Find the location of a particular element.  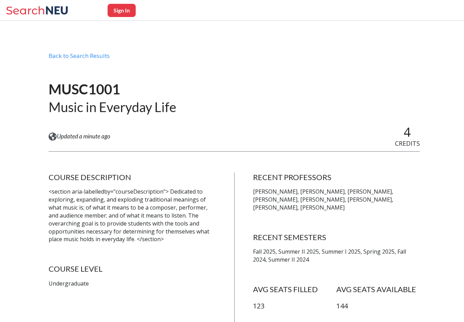

p: Undergraduate is located at coordinates (132, 284).